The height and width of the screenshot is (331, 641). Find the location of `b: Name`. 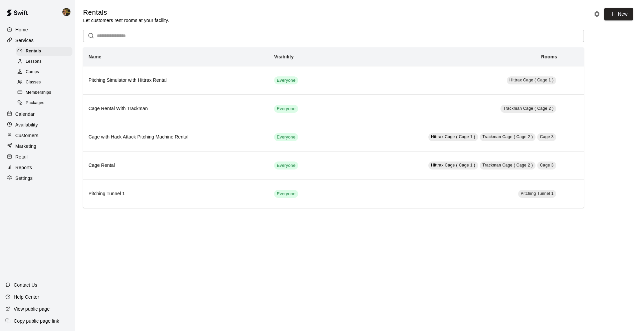

b: Name is located at coordinates (95, 57).